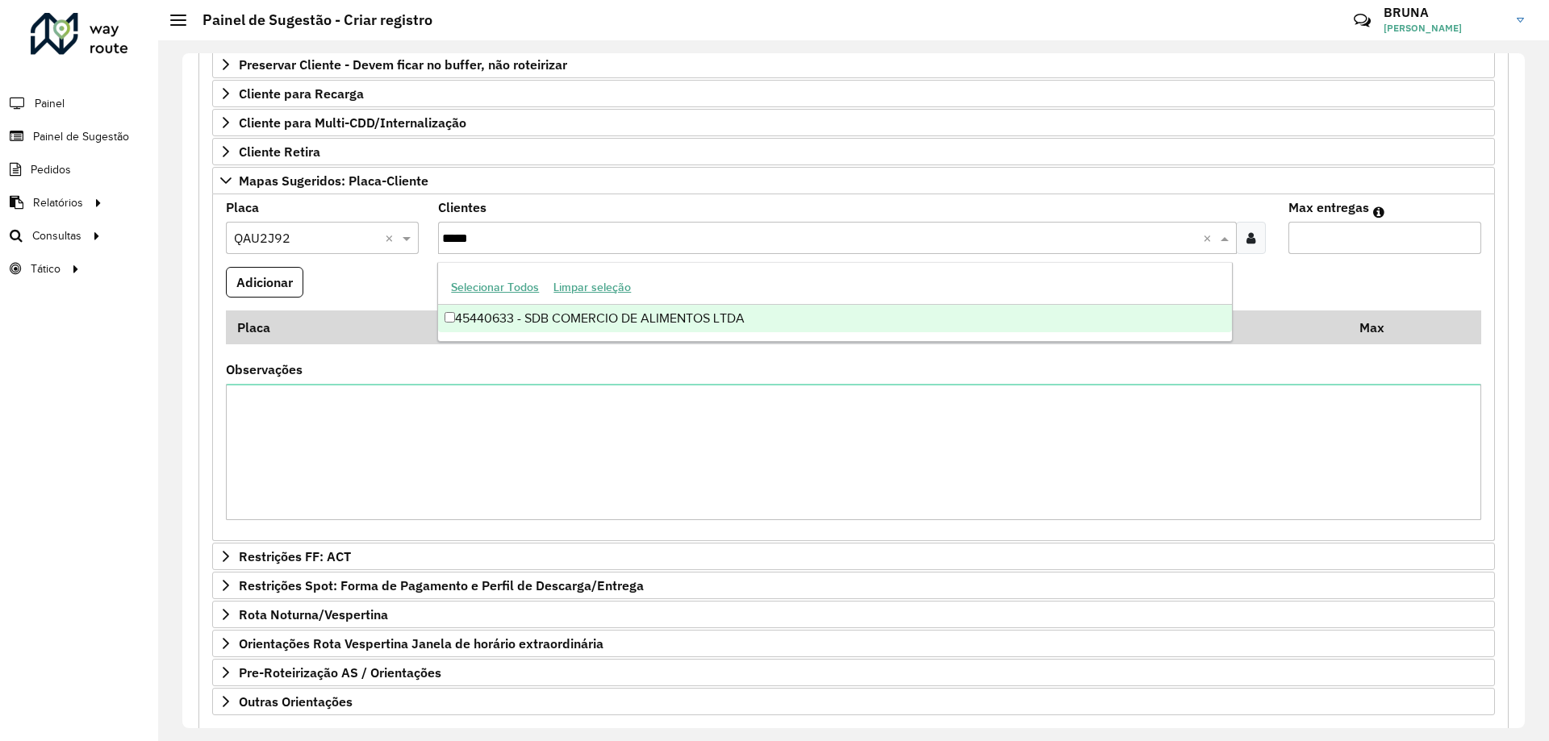  Describe the element at coordinates (1328, 207) in the screenshot. I see `label: Max entregas` at that location.